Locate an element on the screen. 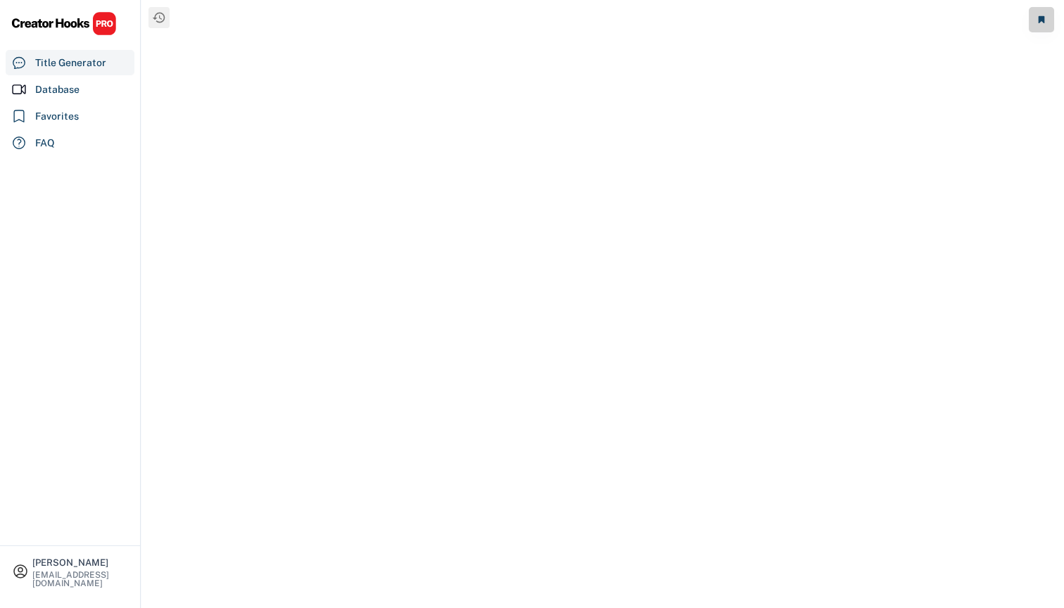 The image size is (1064, 608). div: Favorites is located at coordinates (57, 116).